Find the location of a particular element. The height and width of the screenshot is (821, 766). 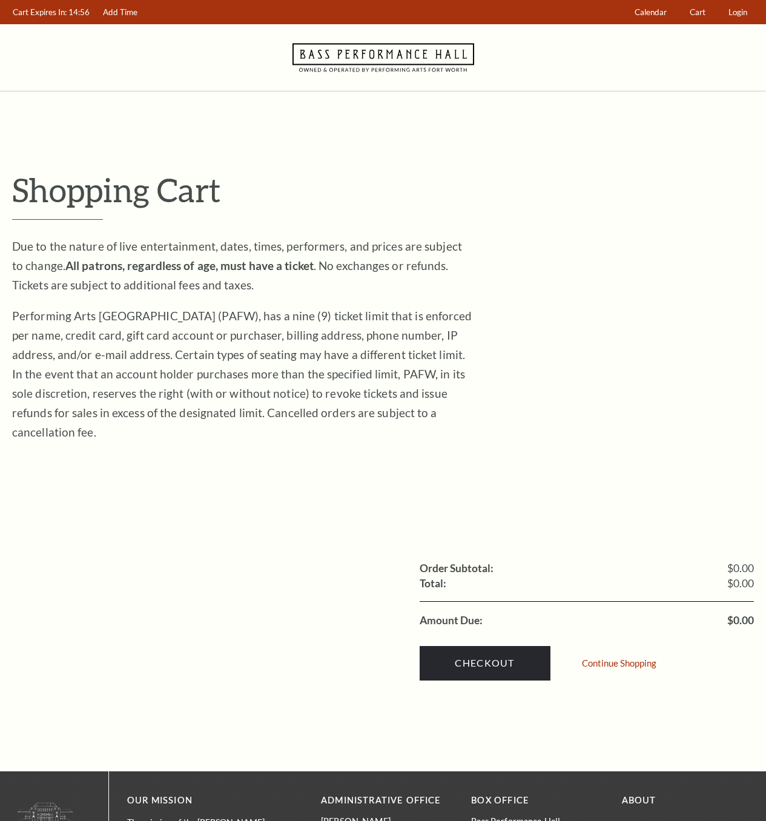

span: Calendar is located at coordinates (650, 12).